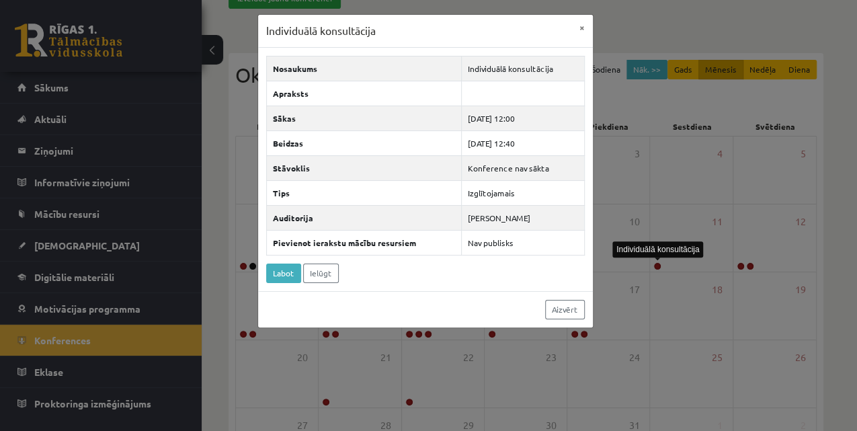  I want to click on th: Sākas, so click(364, 118).